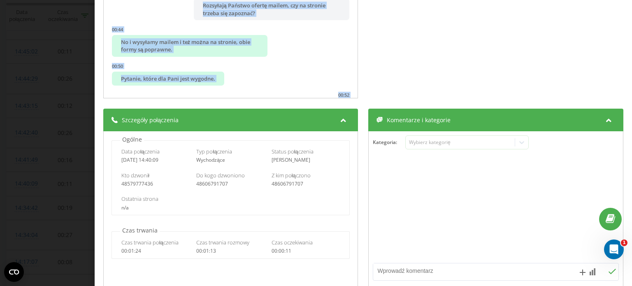 The width and height of the screenshot is (632, 286). What do you see at coordinates (150, 242) in the screenshot?
I see `span: Czas trwania połączenia` at bounding box center [150, 242].